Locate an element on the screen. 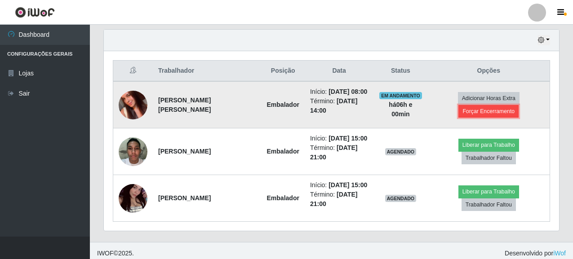  span: IWOF is located at coordinates (105, 253).